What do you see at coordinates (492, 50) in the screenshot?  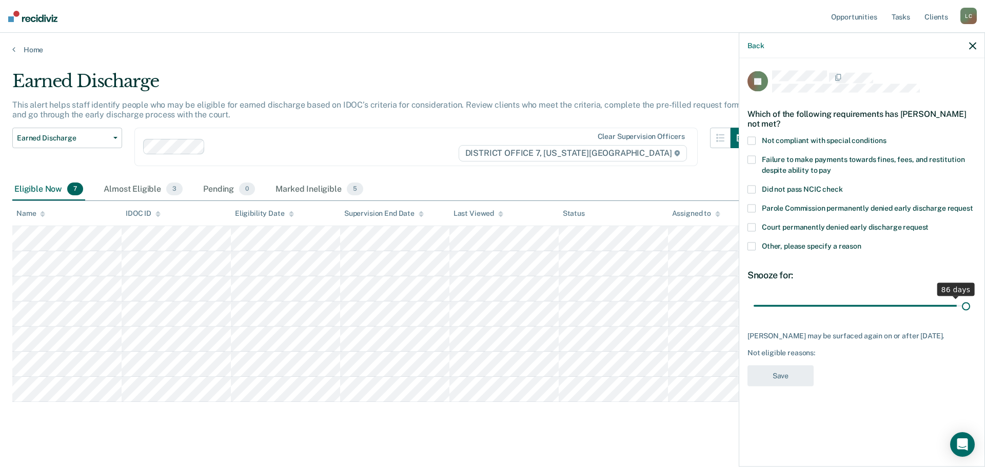 I see `a: Home` at bounding box center [492, 50].